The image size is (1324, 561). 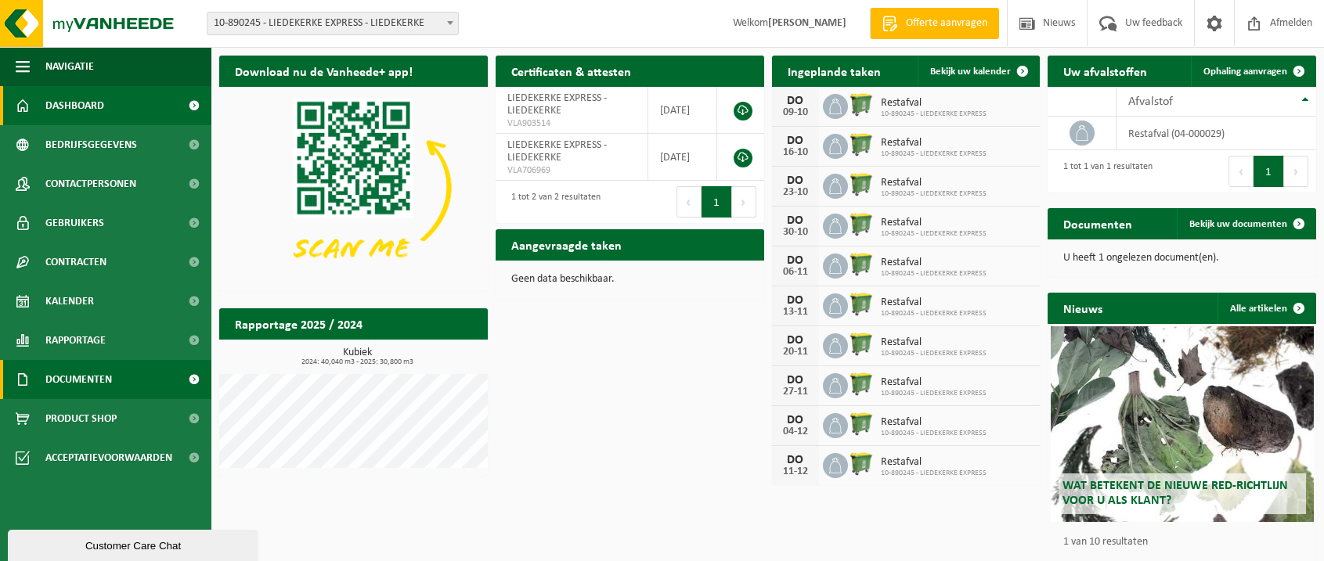 What do you see at coordinates (571, 70) in the screenshot?
I see `h2: Certificaten & attesten` at bounding box center [571, 70].